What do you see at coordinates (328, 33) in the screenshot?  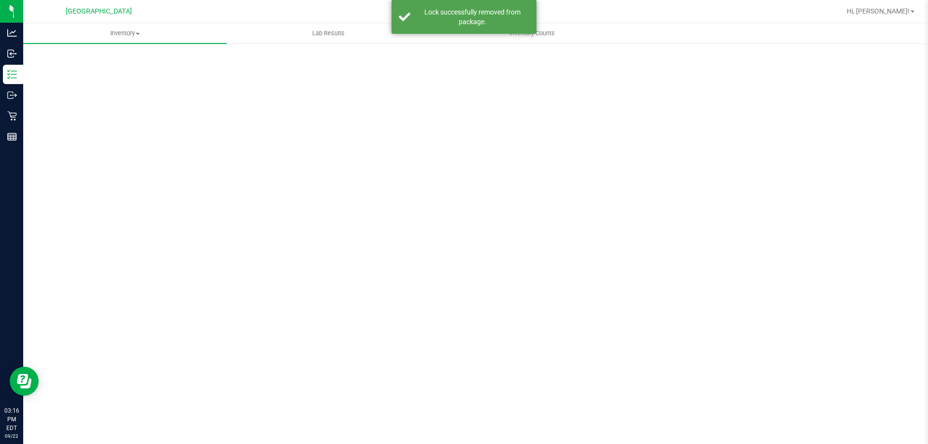 I see `a: Lab Results` at bounding box center [328, 33].